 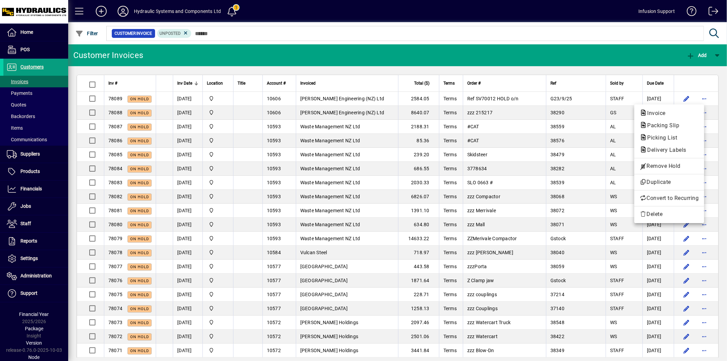 What do you see at coordinates (669, 166) in the screenshot?
I see `span: Remove Hold` at bounding box center [669, 166].